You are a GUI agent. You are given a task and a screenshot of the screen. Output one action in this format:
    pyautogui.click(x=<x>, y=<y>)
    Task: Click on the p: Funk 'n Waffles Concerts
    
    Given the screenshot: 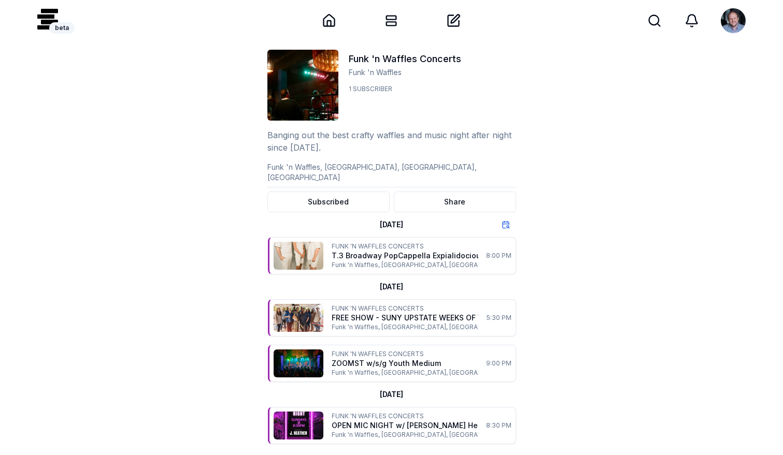 What is the action you would take?
    pyautogui.click(x=431, y=59)
    